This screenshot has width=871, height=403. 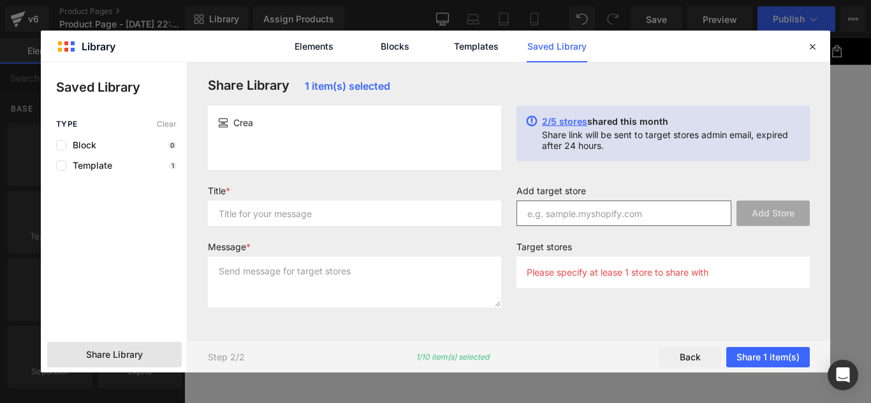 I want to click on input: Title for your message, so click(x=354, y=214).